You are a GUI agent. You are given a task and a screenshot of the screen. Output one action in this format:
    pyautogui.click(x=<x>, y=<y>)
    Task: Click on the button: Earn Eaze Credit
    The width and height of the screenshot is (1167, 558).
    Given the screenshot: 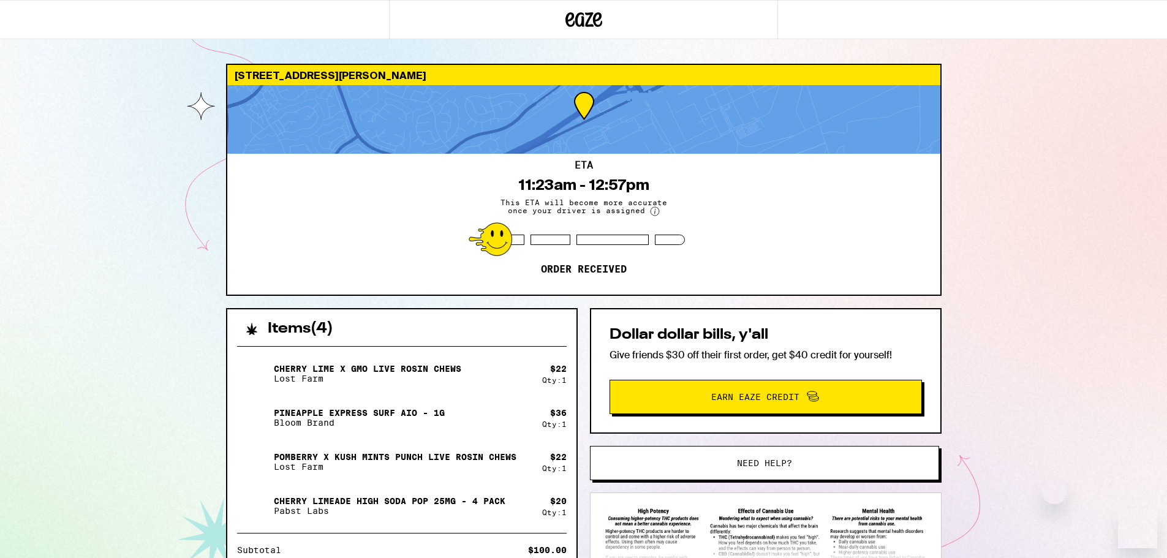 What is the action you would take?
    pyautogui.click(x=766, y=397)
    